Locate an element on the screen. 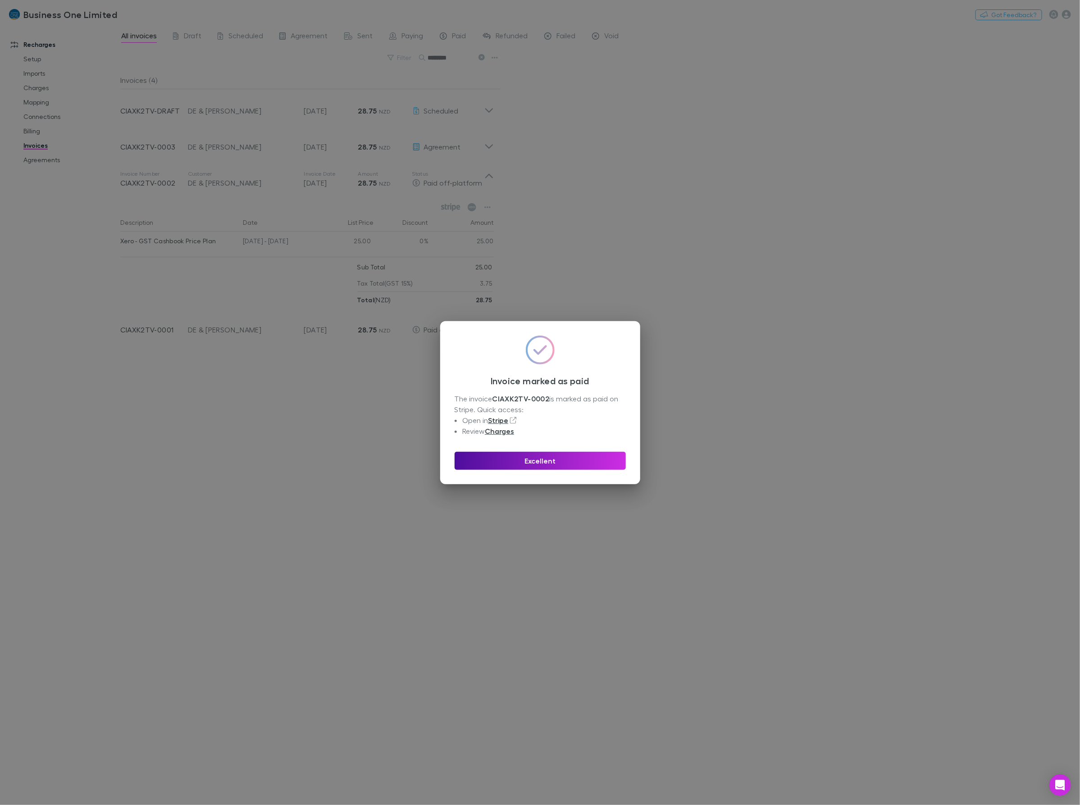  img: GradientCheckmarkIcon.svg is located at coordinates (540, 350).